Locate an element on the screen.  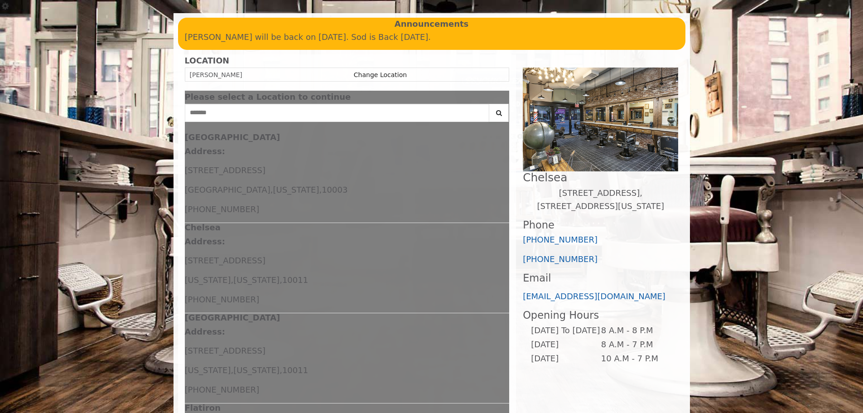
b: Flatiron is located at coordinates (202, 407).